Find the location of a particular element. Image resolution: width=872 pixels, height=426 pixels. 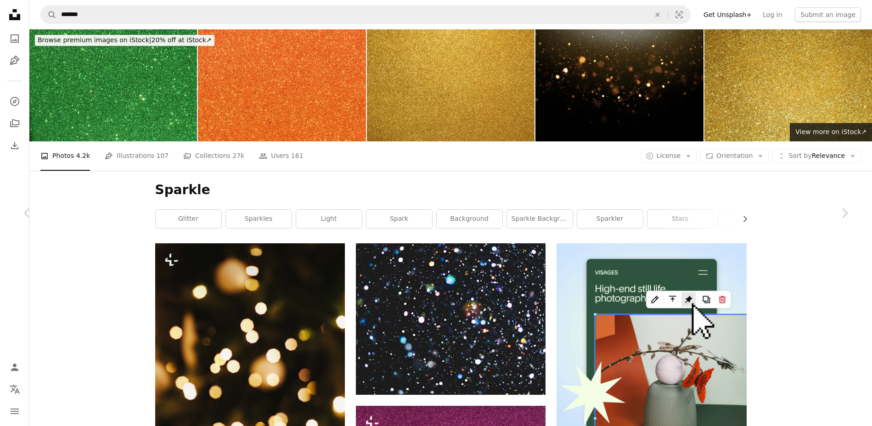

a: sparkles is located at coordinates (259, 219).